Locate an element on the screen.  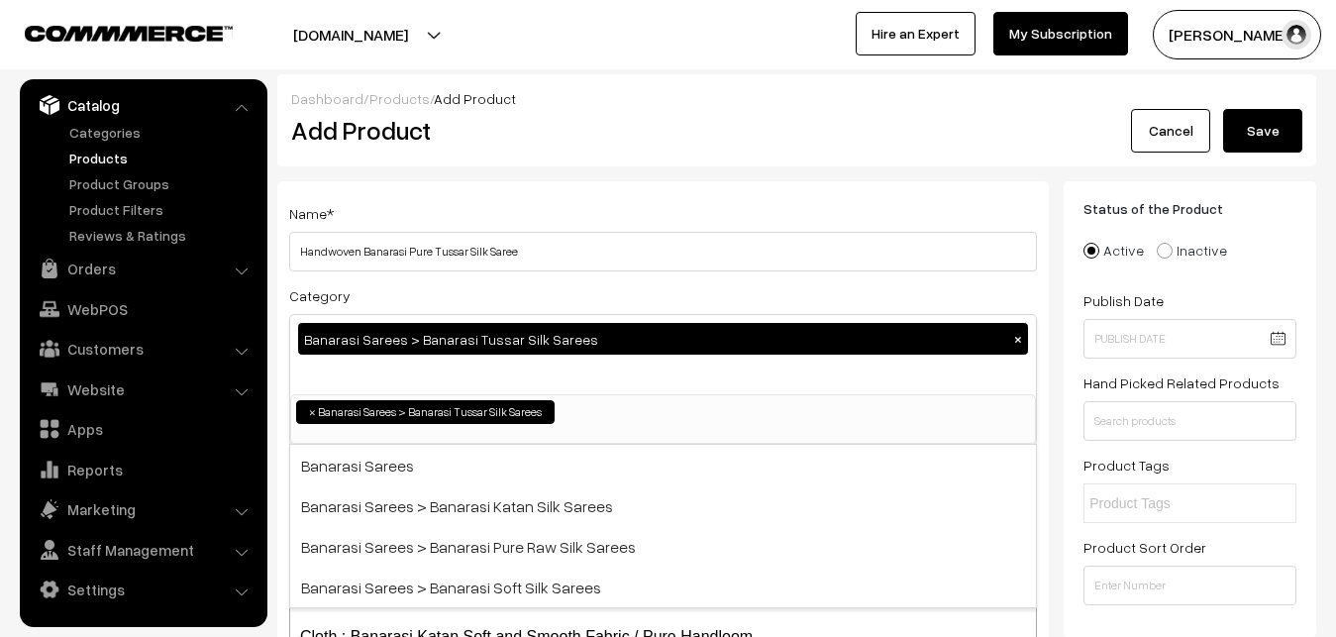
a: COMMMERCE is located at coordinates (111, 32).